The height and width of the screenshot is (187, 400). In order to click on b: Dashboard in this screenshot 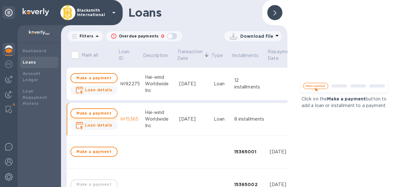, I will do `click(35, 51)`.